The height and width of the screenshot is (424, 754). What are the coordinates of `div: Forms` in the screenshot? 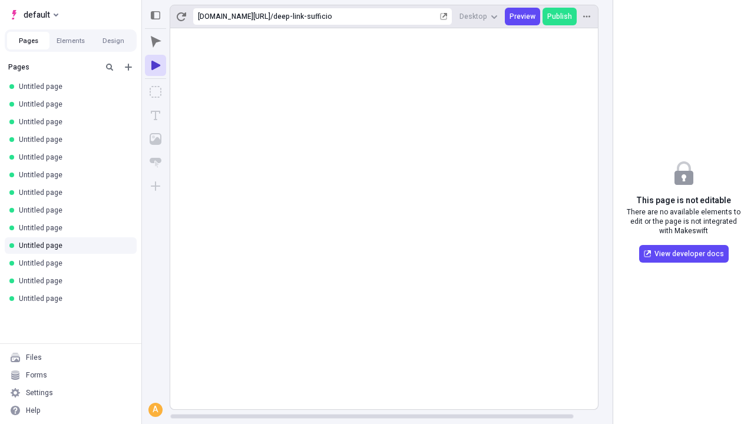 It's located at (37, 375).